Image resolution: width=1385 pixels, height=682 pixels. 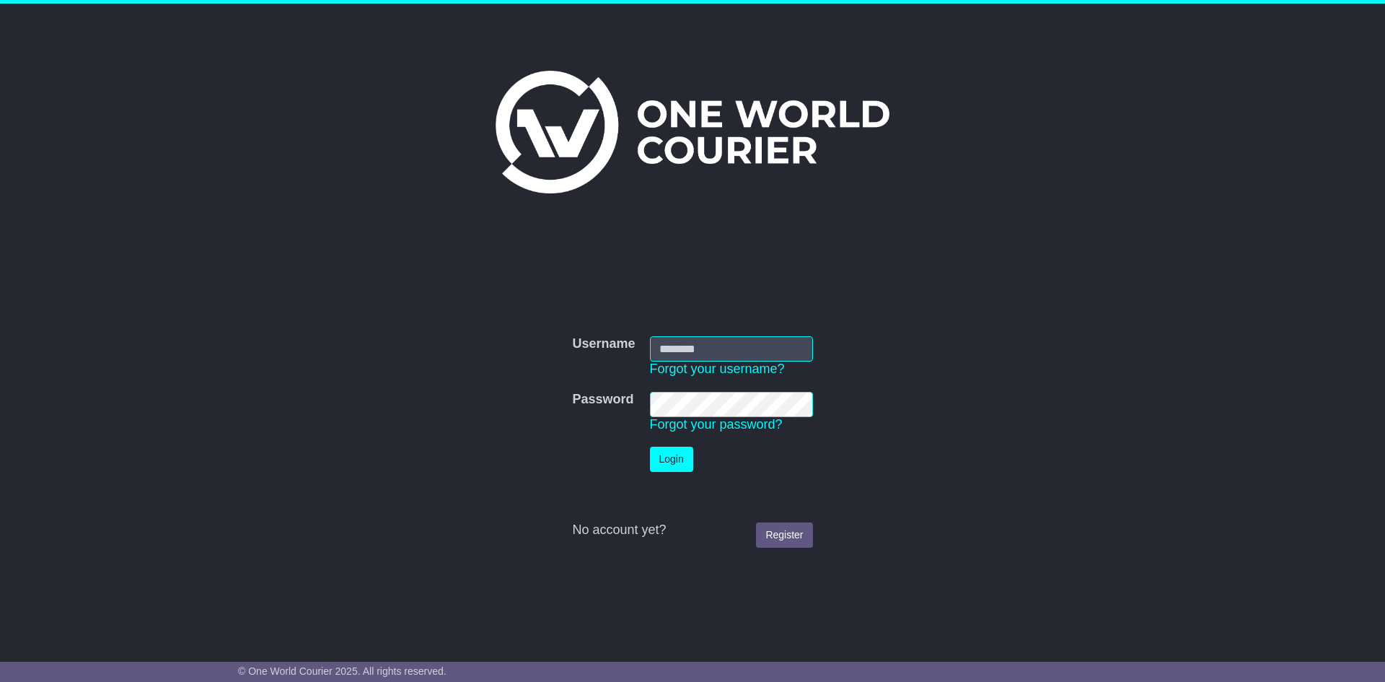 What do you see at coordinates (672, 459) in the screenshot?
I see `button: Login` at bounding box center [672, 459].